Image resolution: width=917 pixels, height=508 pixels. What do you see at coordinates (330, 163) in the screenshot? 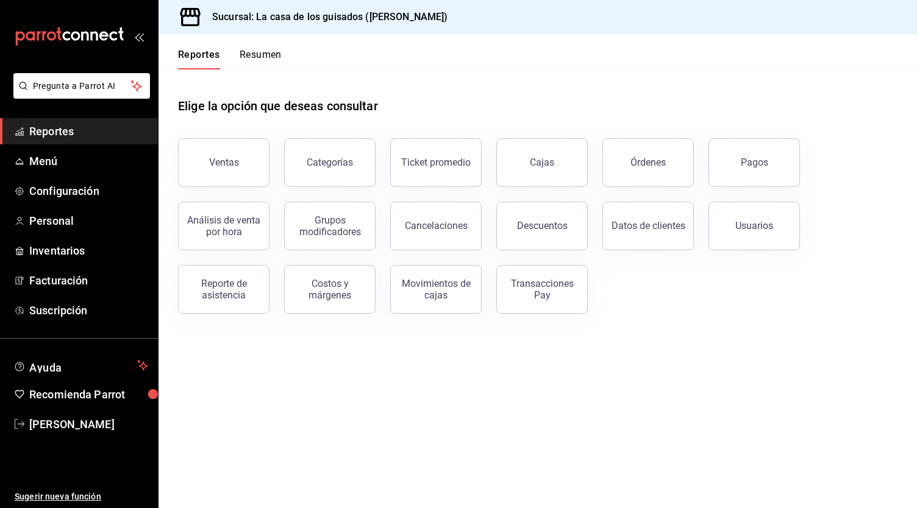
I see `button: Categorías` at bounding box center [330, 163].